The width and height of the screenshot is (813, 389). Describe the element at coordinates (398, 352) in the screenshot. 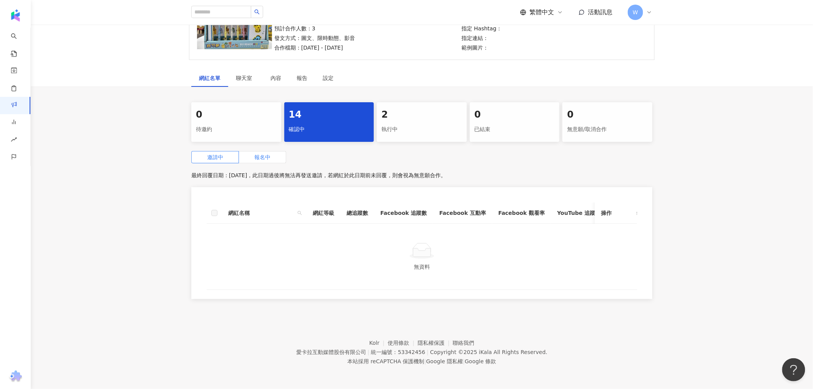

I see `div: 統一編號：53342456` at that location.